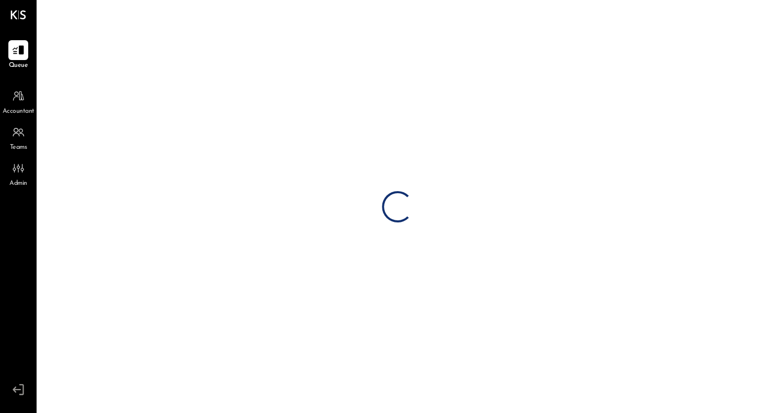 This screenshot has height=413, width=757. I want to click on a: Admin, so click(18, 173).